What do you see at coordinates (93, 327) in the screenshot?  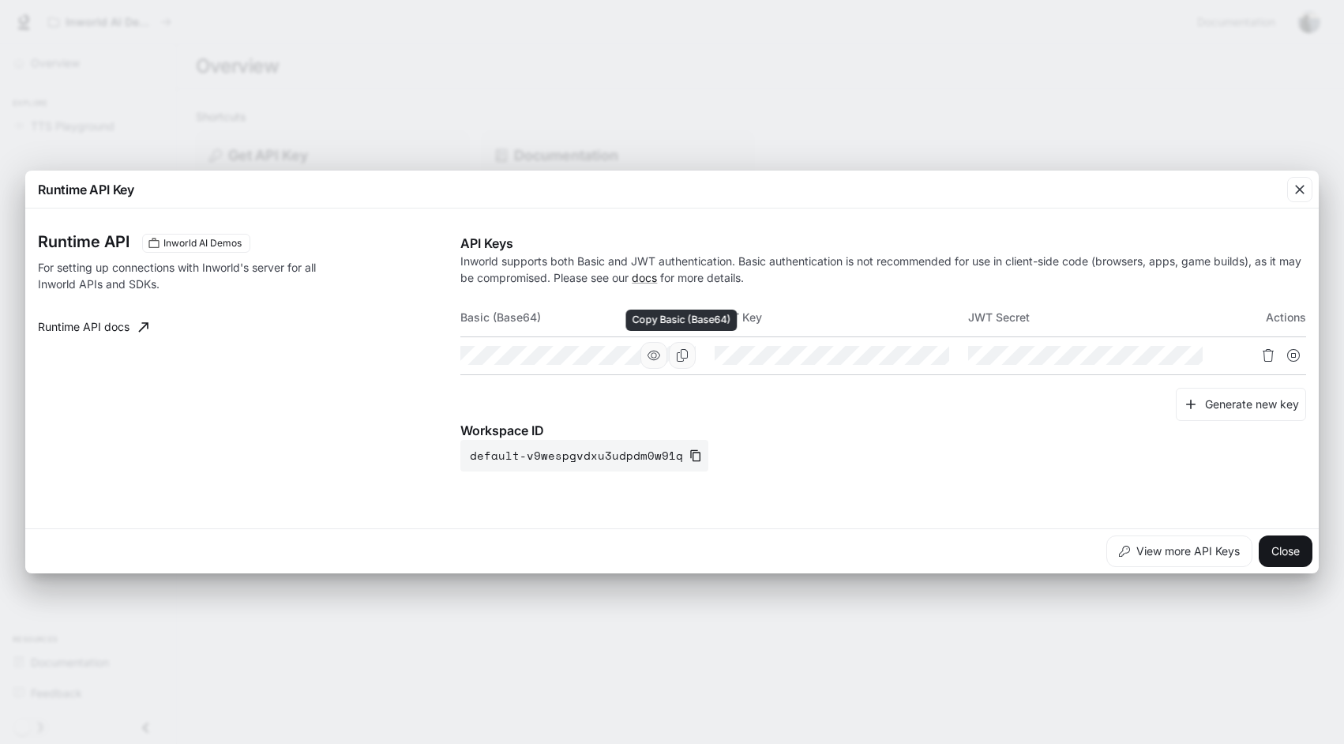 I see `a: Runtime API docs` at bounding box center [93, 327].